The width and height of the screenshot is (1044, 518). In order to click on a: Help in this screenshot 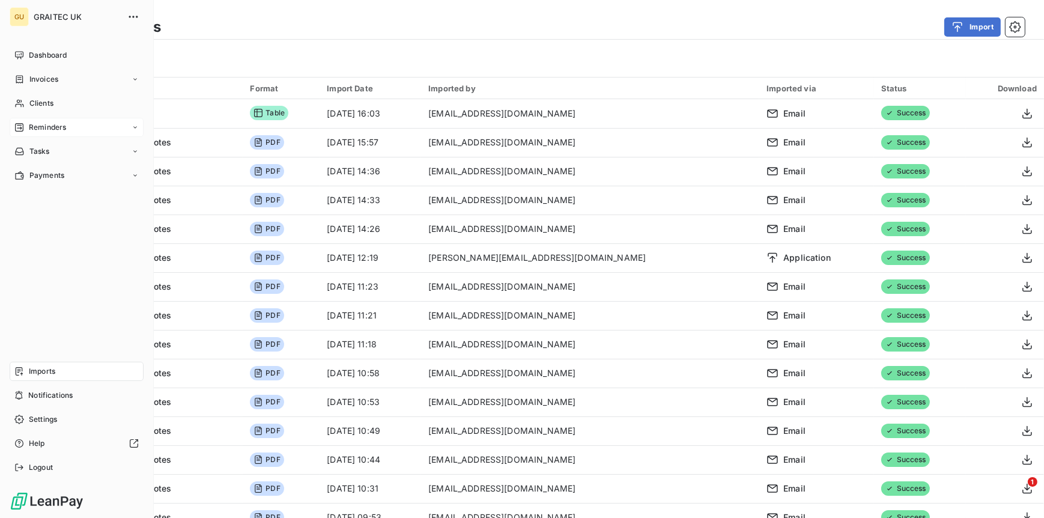, I will do `click(76, 443)`.